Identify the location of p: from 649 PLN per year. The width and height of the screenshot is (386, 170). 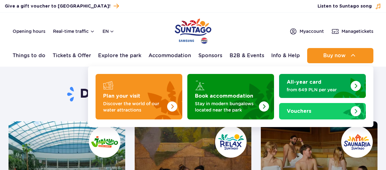
(318, 90).